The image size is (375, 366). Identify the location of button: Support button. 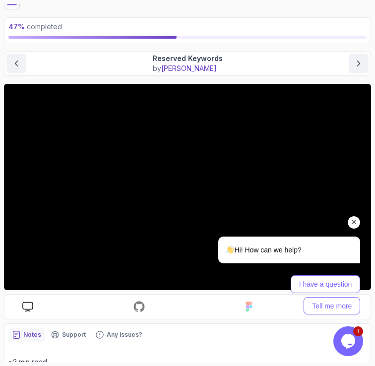
(68, 335).